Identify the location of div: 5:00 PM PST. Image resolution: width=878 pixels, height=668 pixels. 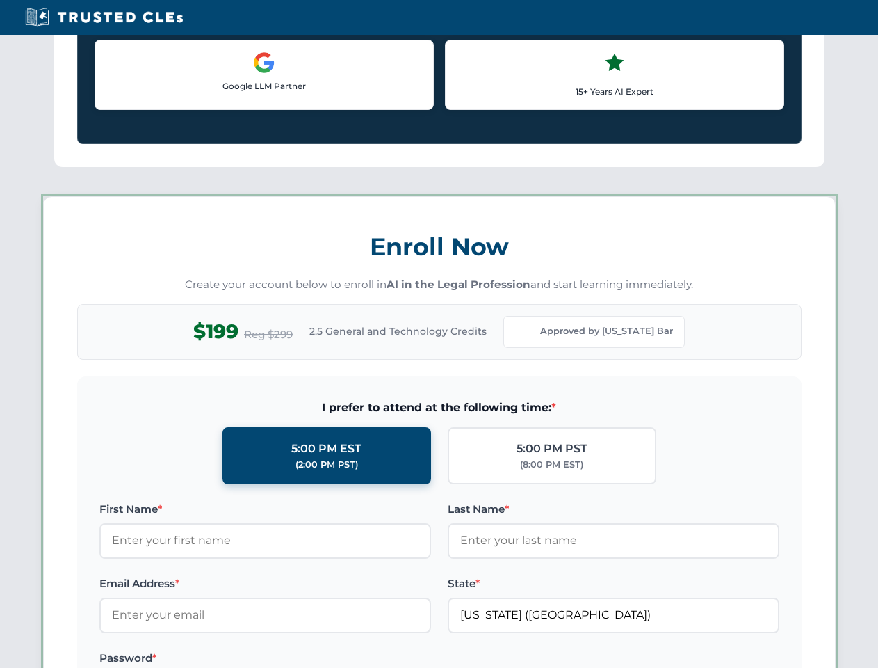
(552, 449).